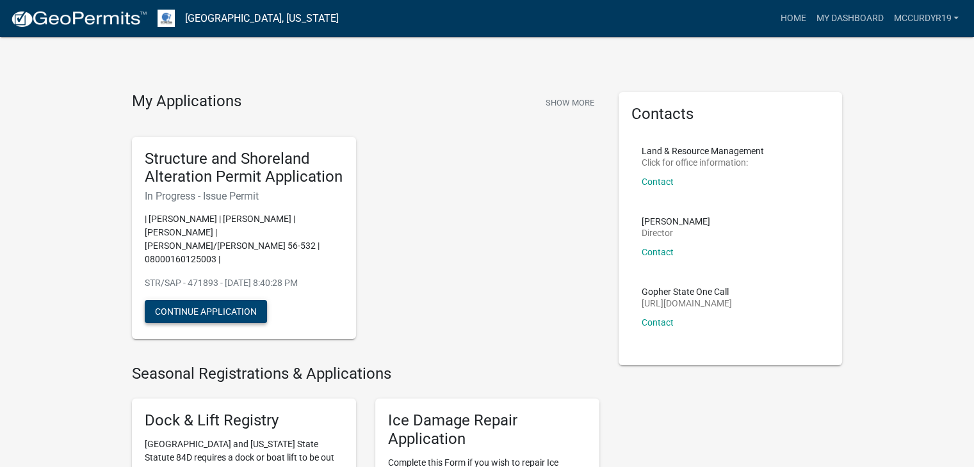  What do you see at coordinates (730, 114) in the screenshot?
I see `h5: Contacts` at bounding box center [730, 114].